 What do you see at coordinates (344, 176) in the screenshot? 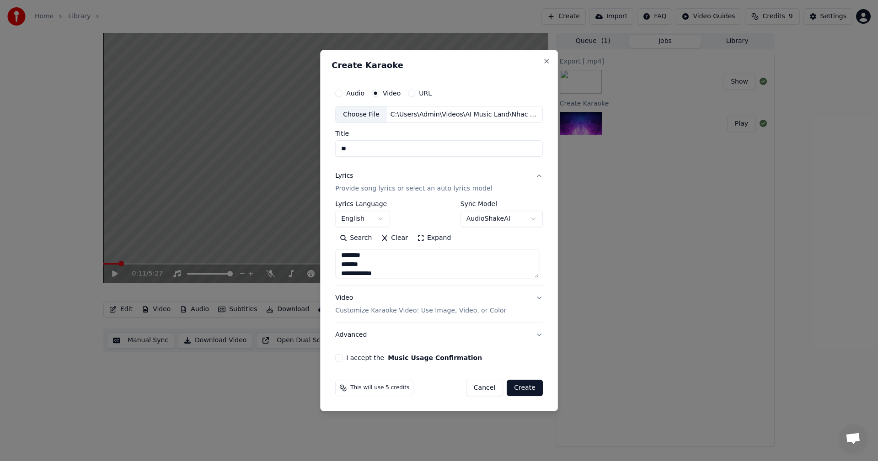
I see `div: Lyrics` at bounding box center [344, 176].